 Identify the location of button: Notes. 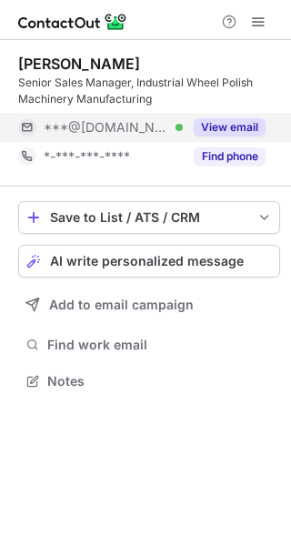
(149, 381).